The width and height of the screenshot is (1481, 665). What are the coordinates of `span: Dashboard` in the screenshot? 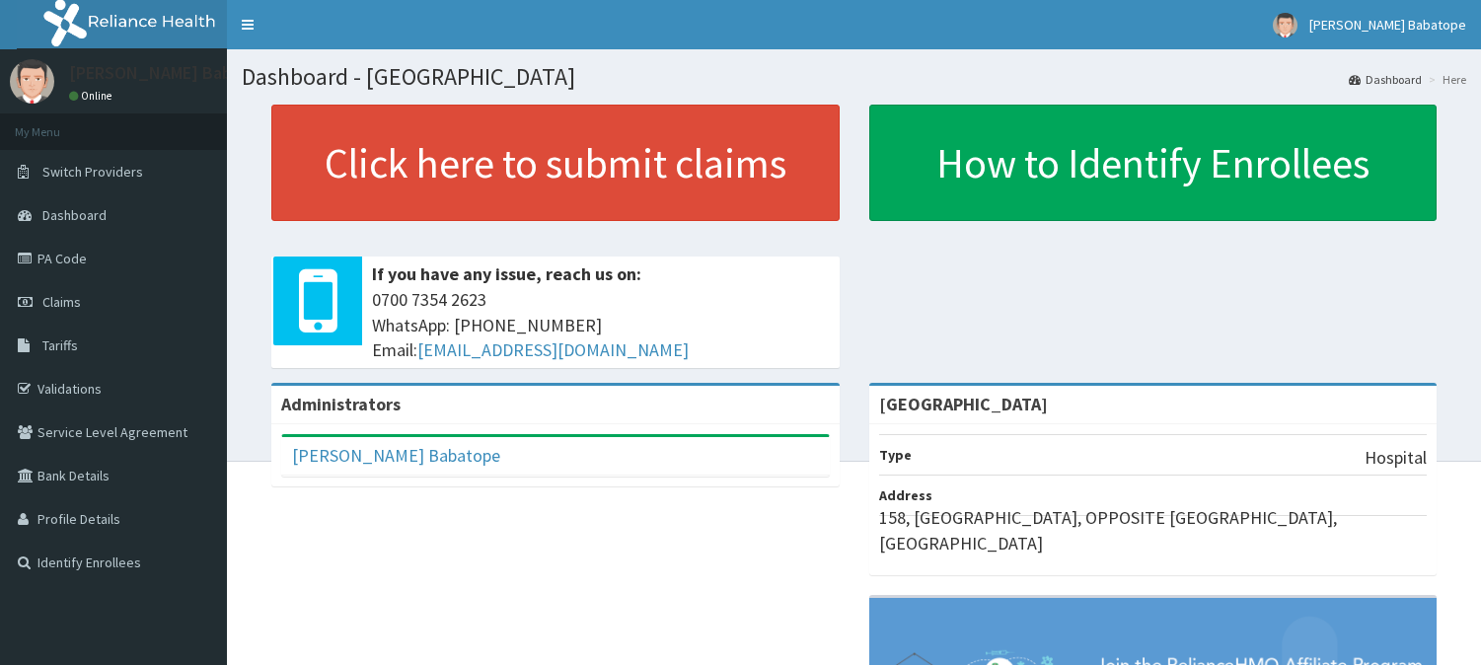 It's located at (74, 215).